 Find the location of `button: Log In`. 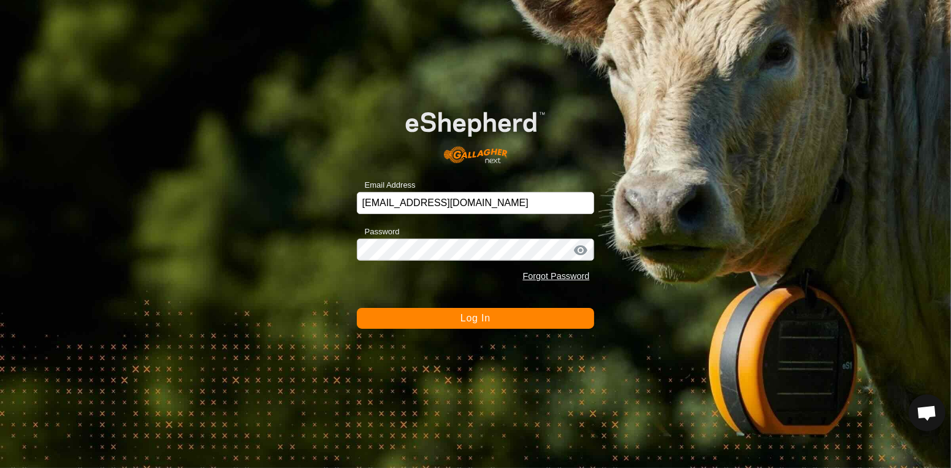

button: Log In is located at coordinates (476, 318).